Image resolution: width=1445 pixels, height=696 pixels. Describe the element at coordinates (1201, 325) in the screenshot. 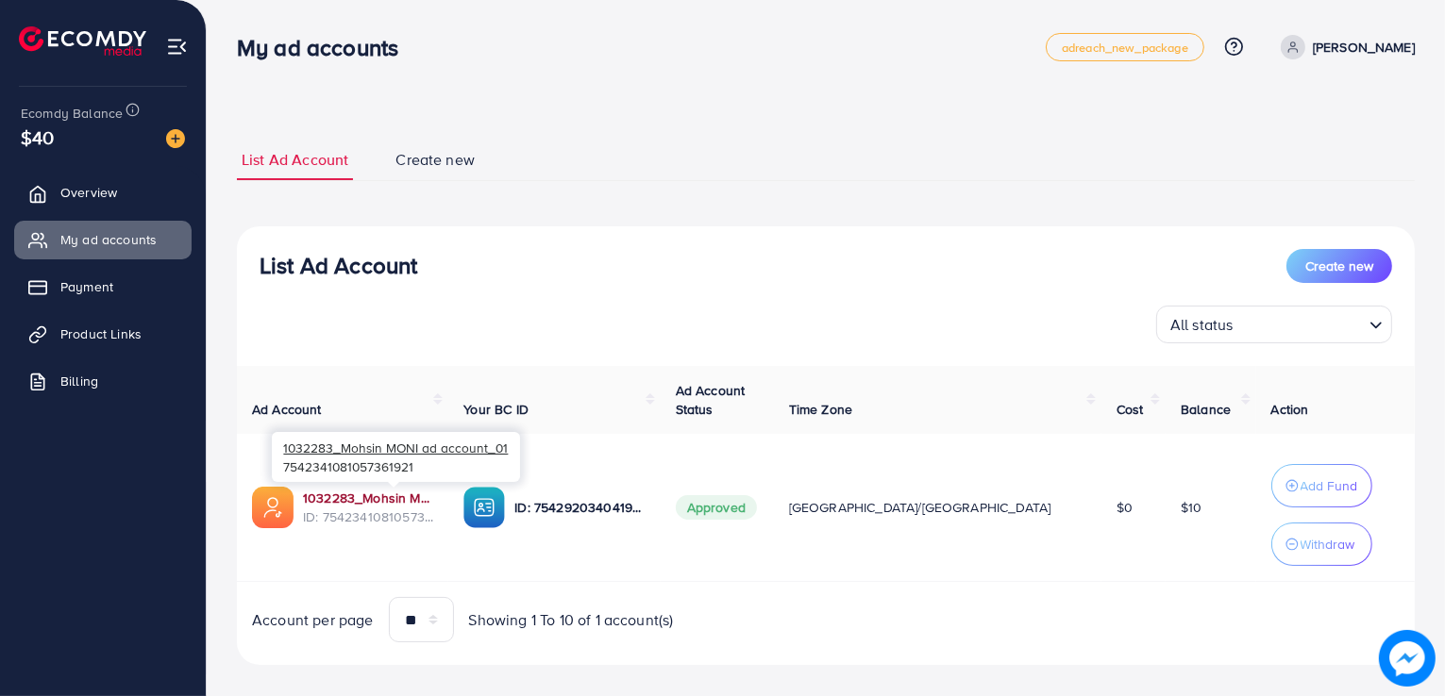

I see `span: All status` at that location.